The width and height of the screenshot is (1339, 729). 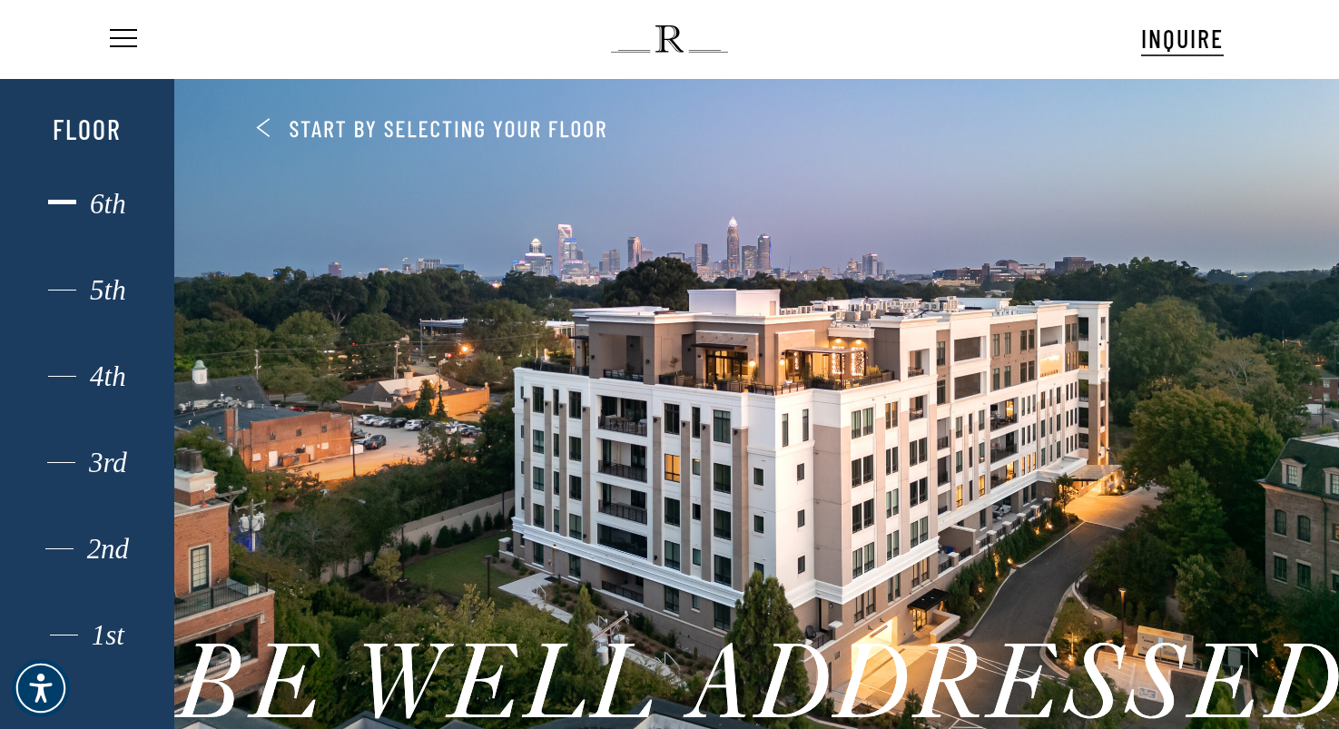 What do you see at coordinates (87, 129) in the screenshot?
I see `div: Floor` at bounding box center [87, 129].